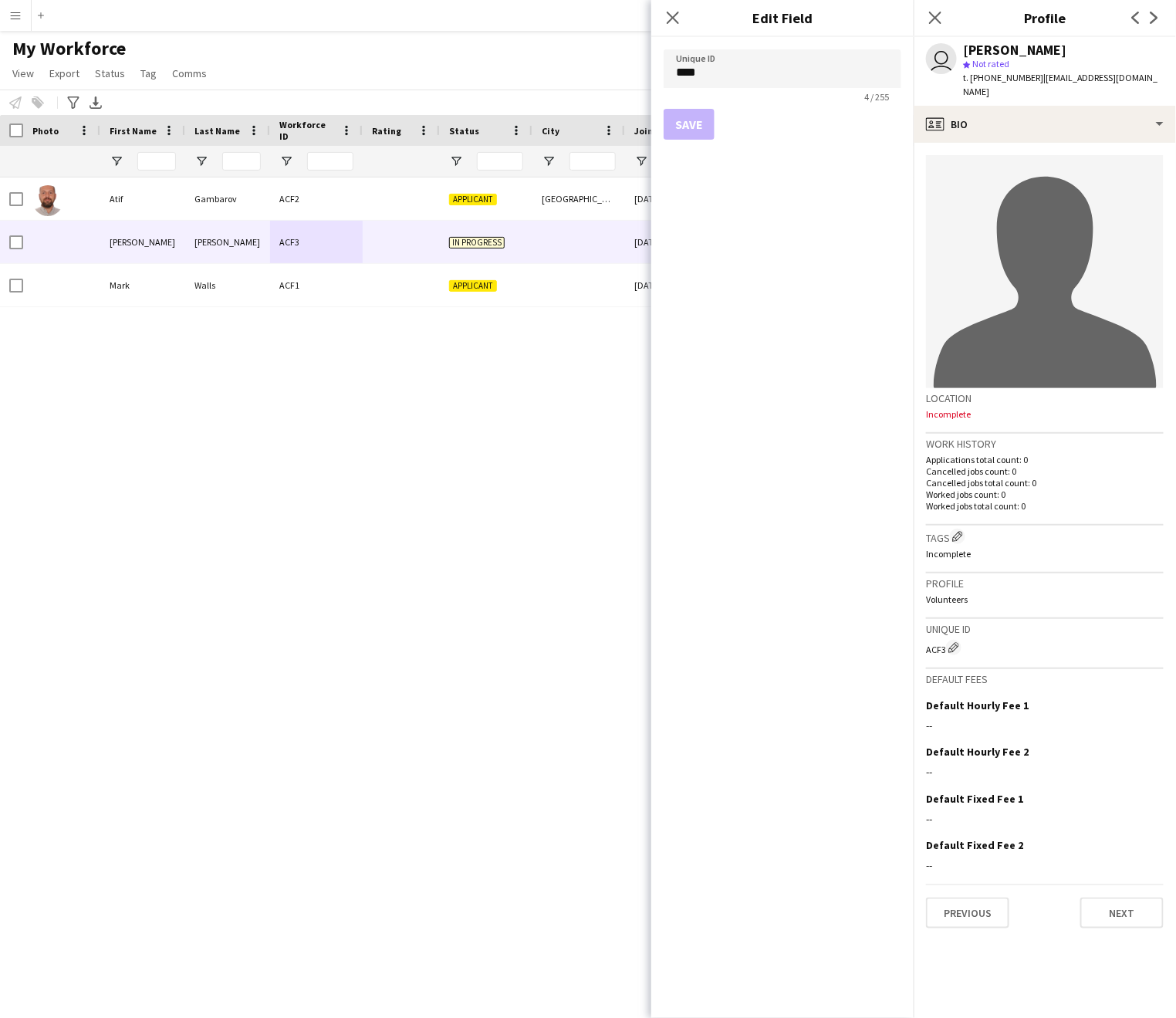 The image size is (1176, 1018). Describe the element at coordinates (990, 63) in the screenshot. I see `span: Not rated` at that location.